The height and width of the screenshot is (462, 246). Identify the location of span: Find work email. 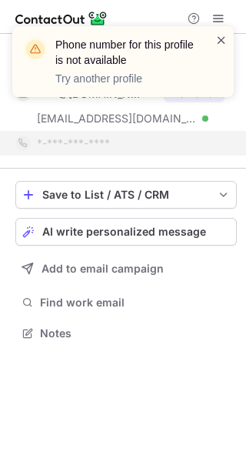
(136, 303).